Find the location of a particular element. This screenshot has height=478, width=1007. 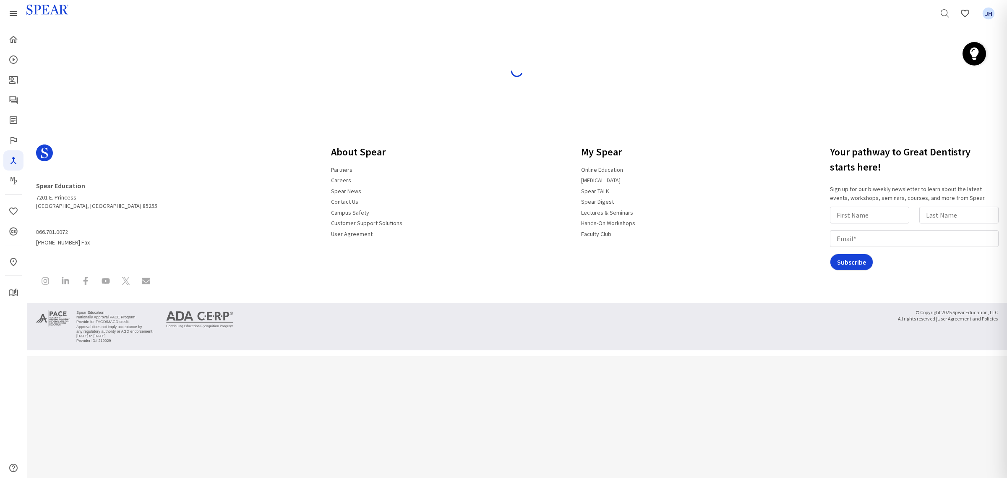

h3: About Spear is located at coordinates (367, 152).